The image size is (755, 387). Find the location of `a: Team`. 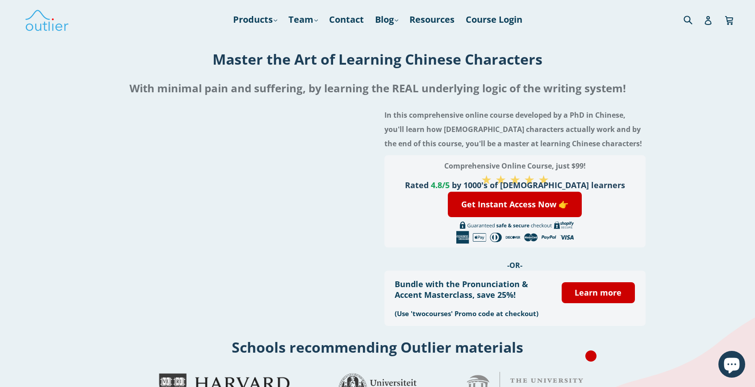

a: Team is located at coordinates (303, 20).